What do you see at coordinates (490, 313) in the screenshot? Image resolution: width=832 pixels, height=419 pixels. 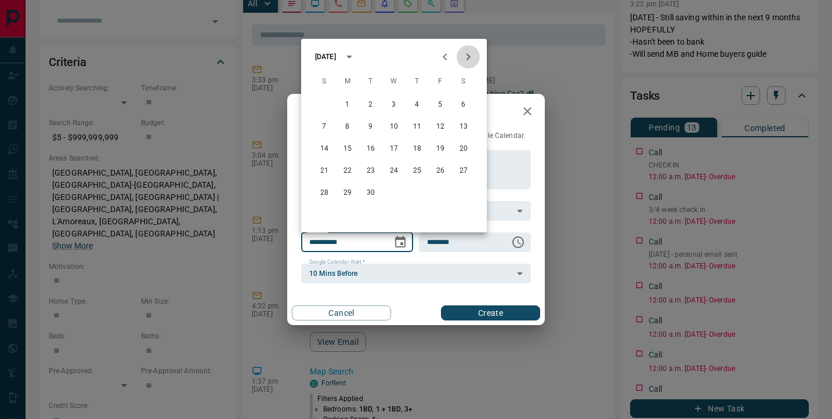 I see `button: Create` at bounding box center [490, 313].